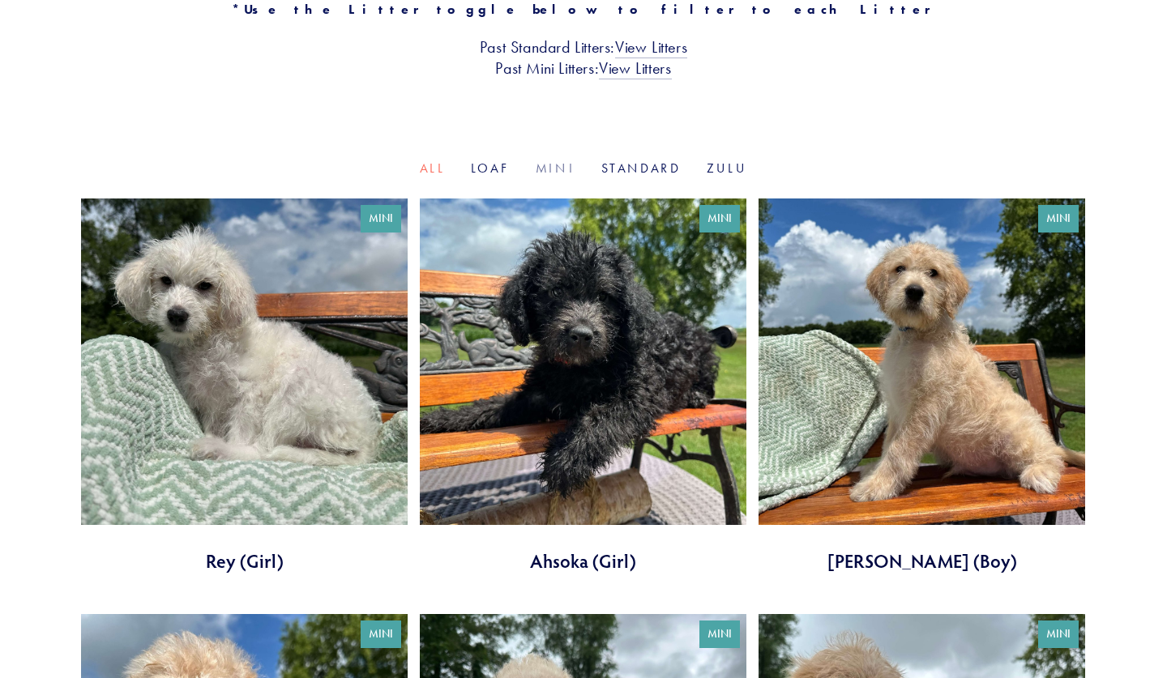  I want to click on h3: Past Standard Litters: Past Mini Litters:, so click(583, 58).